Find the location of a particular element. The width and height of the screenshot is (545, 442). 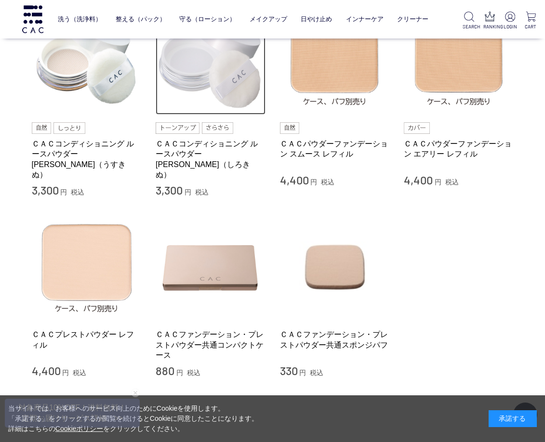

a: SEARCH is located at coordinates (469, 21).